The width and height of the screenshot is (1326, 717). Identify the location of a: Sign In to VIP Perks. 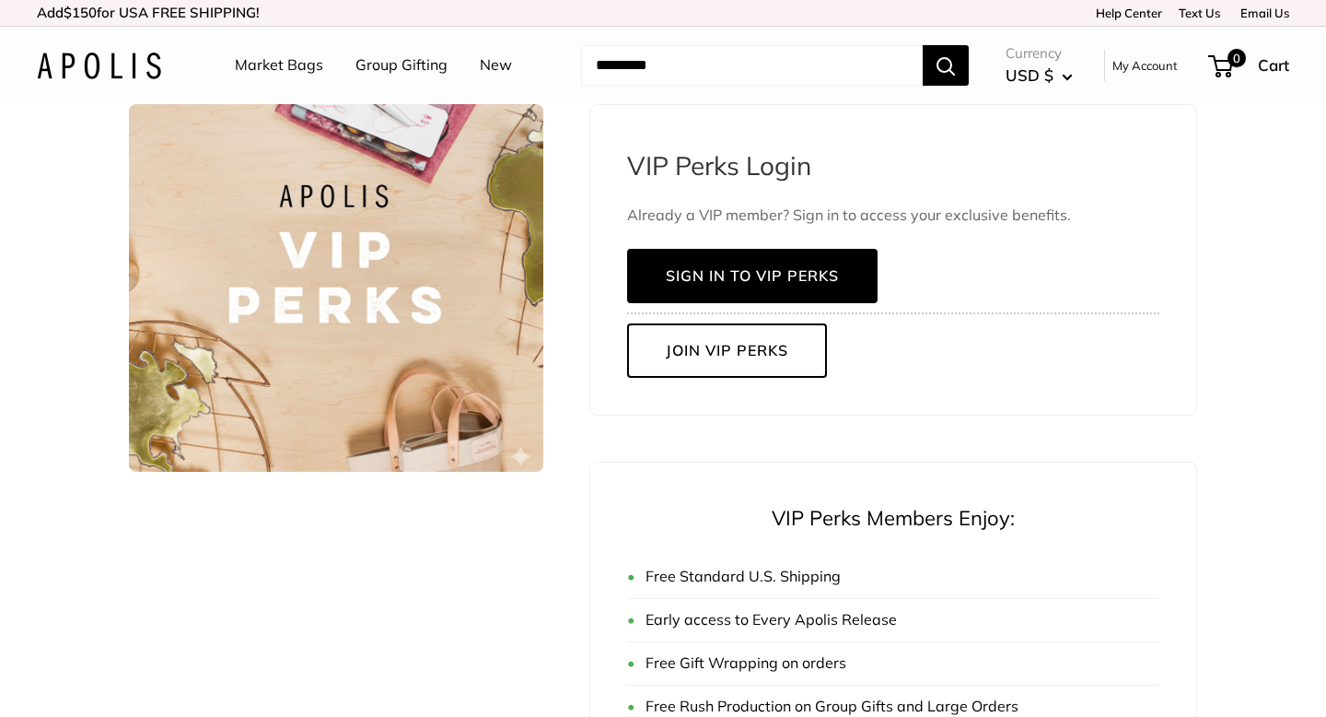
(753, 275).